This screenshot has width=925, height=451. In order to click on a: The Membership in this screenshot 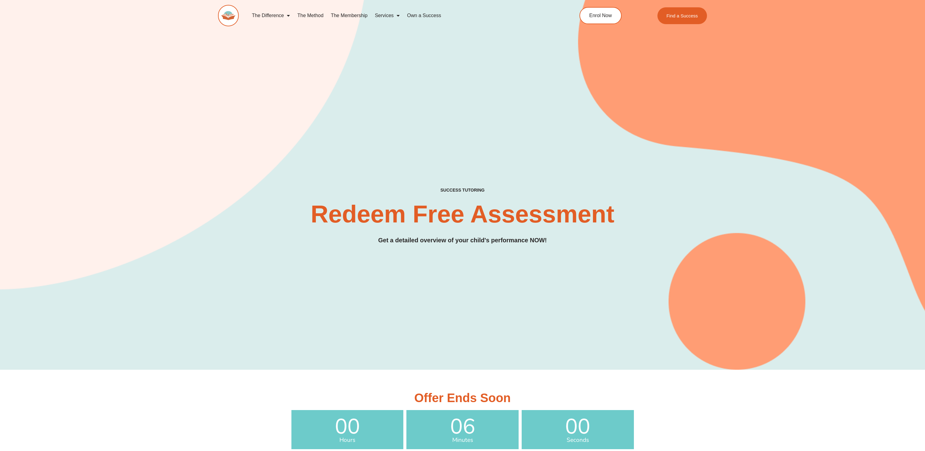, I will do `click(349, 16)`.